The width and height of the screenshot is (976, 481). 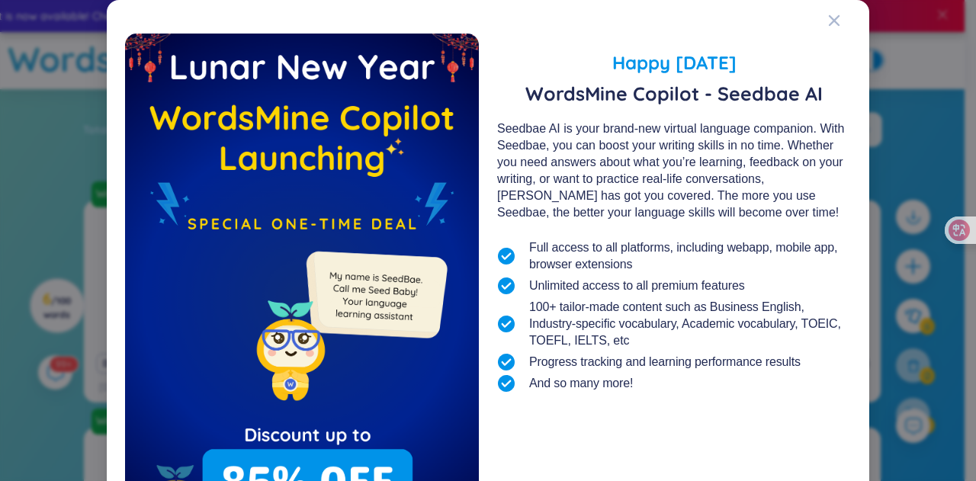 What do you see at coordinates (690, 324) in the screenshot?
I see `span: 100+ tailor-made content such as Business English, Industry-specific vocabulary, Academic vocabul...` at bounding box center [690, 324].